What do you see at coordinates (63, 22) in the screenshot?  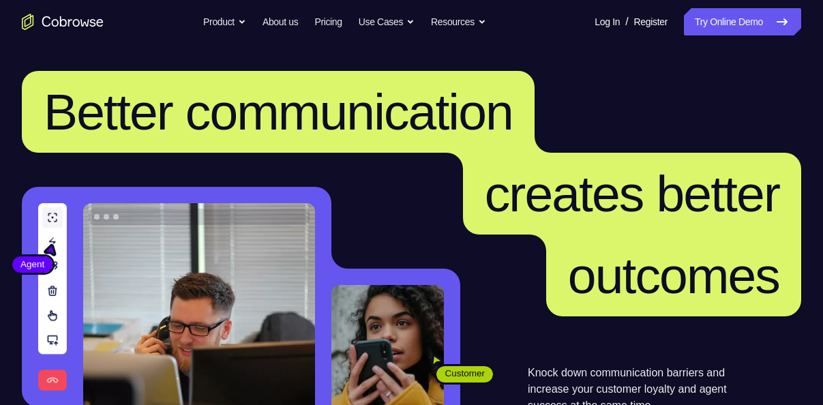 I see `a: Go to the home page` at bounding box center [63, 22].